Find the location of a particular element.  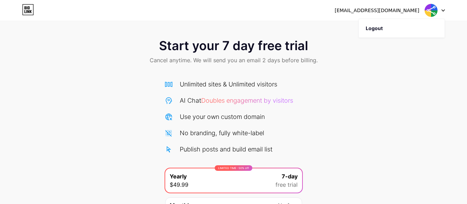

span: 7-day is located at coordinates (289, 176).